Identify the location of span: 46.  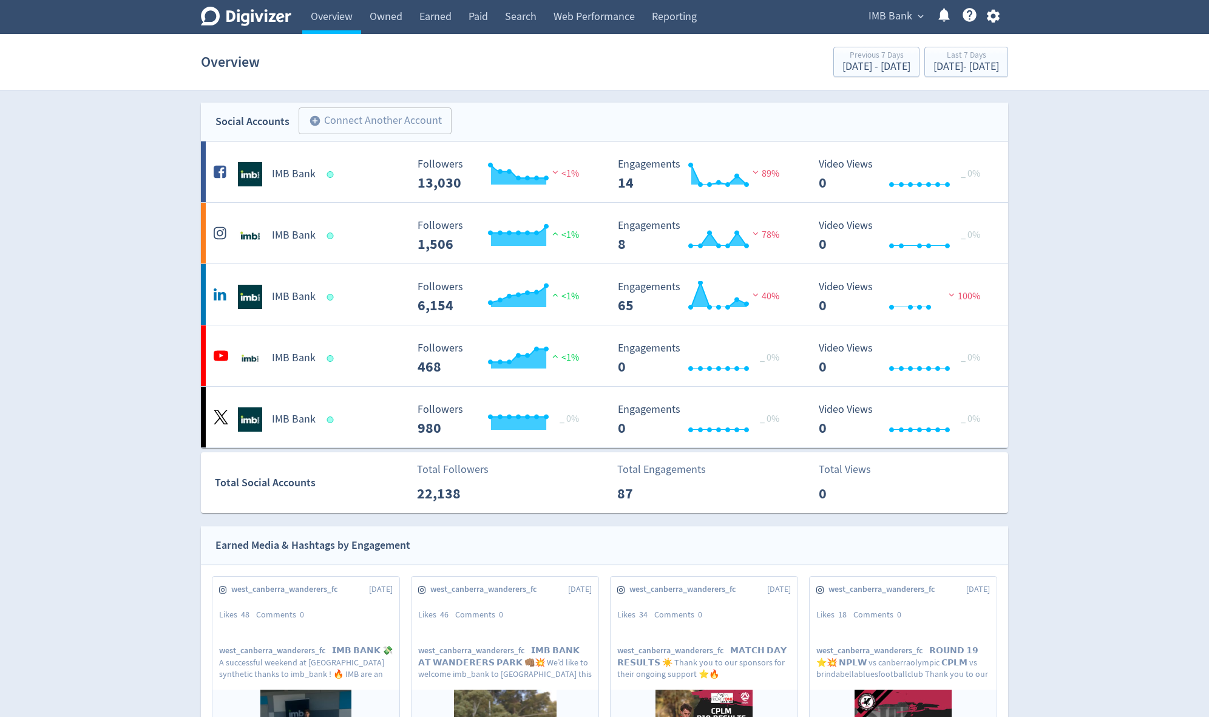
(444, 614).